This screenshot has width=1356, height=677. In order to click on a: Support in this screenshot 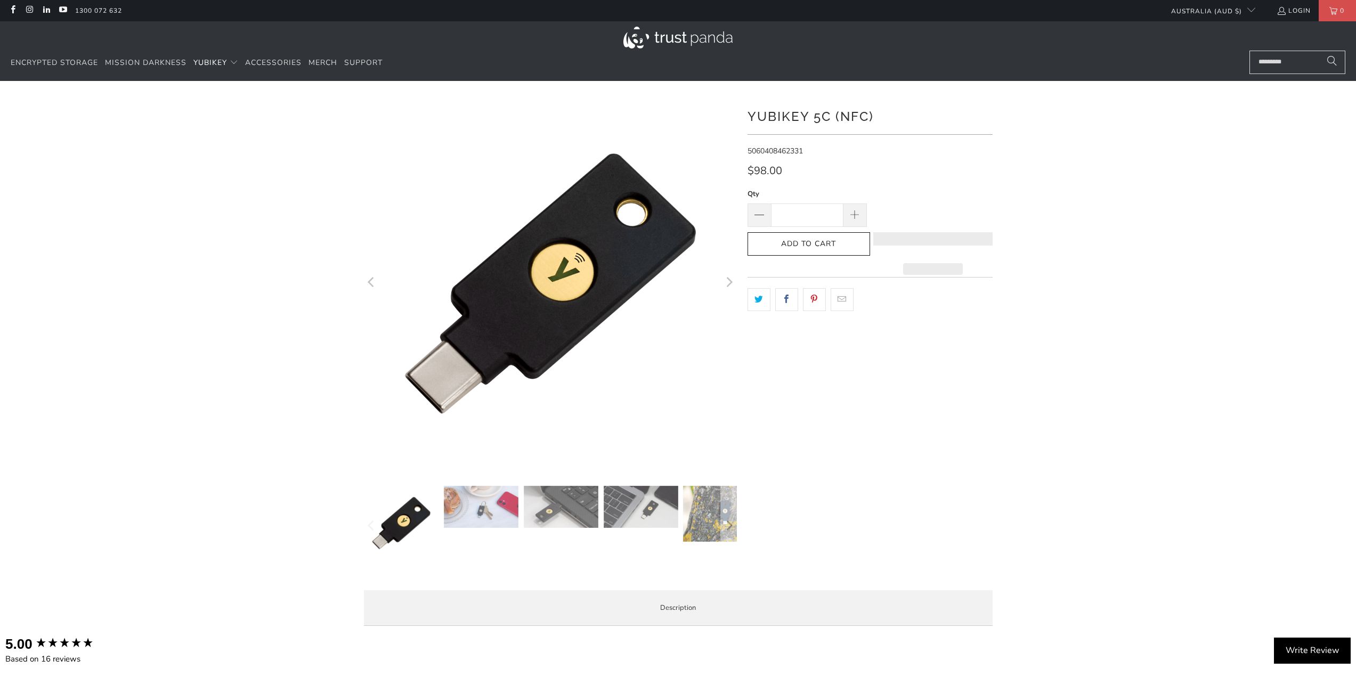, I will do `click(363, 63)`.